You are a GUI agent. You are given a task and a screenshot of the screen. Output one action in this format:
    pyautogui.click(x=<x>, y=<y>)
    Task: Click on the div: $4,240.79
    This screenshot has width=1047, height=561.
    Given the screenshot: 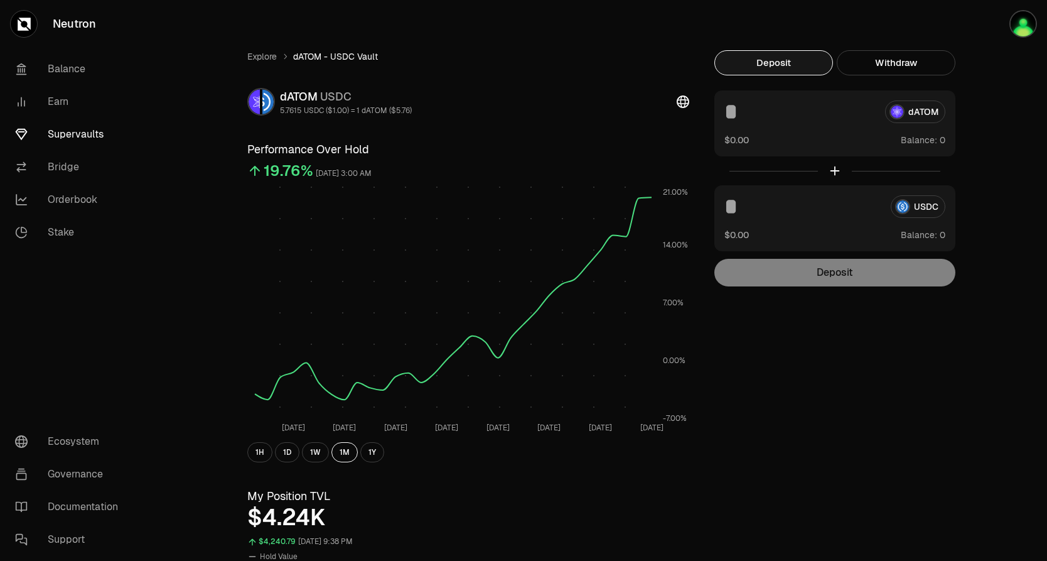 What is the action you would take?
    pyautogui.click(x=277, y=541)
    